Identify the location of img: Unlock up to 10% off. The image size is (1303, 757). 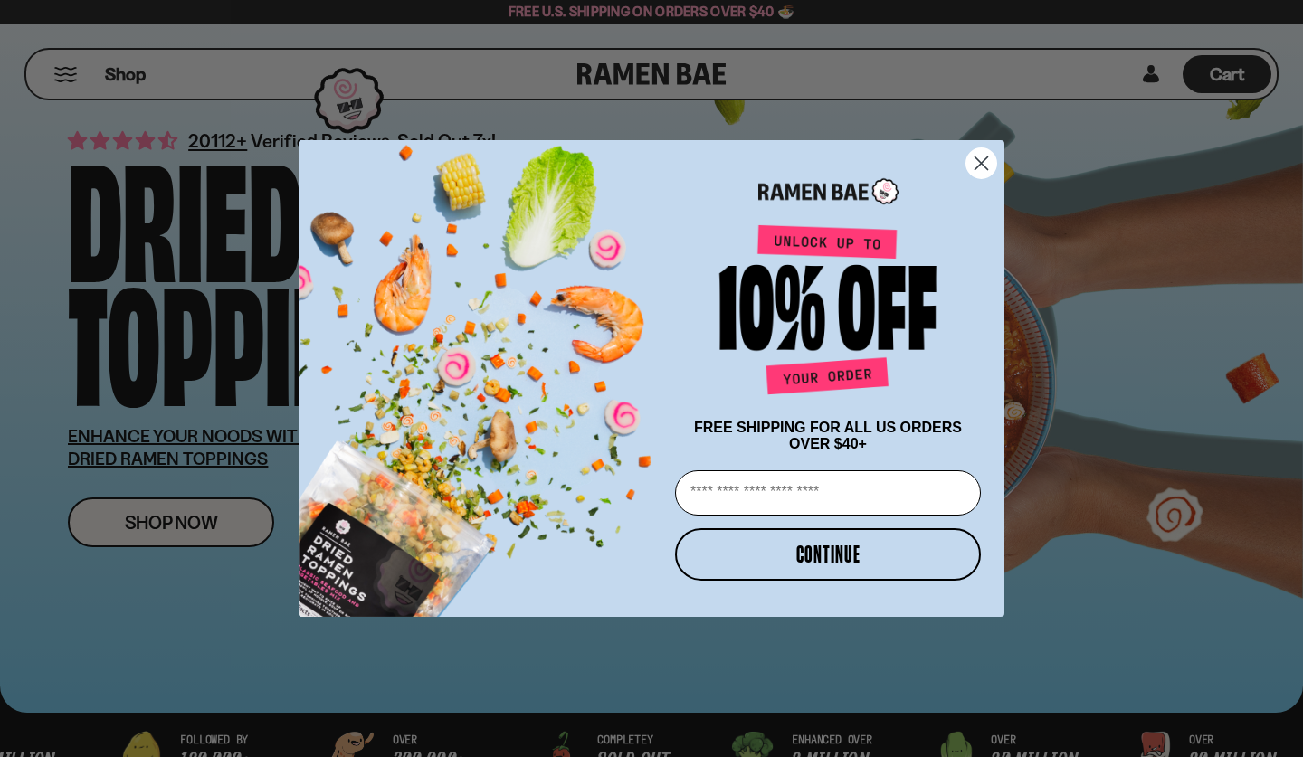
(828, 313).